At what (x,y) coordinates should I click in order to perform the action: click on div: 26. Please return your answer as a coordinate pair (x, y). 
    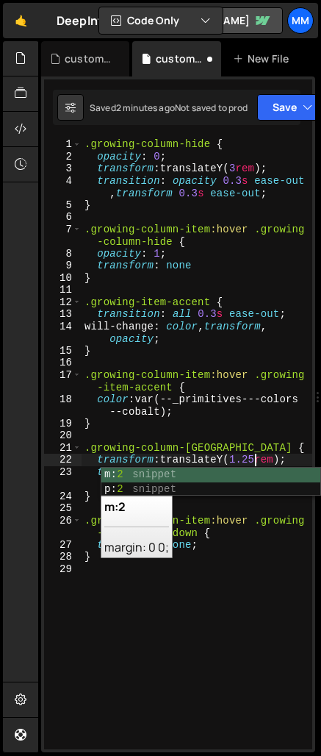
    Looking at the image, I should click on (63, 527).